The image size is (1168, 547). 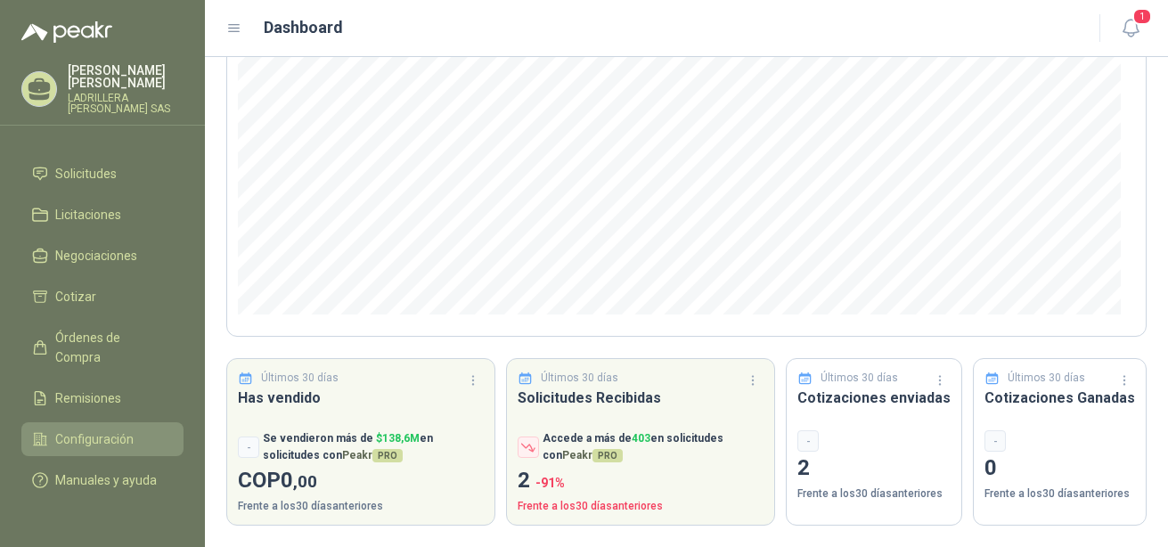 I want to click on a: Licitaciones, so click(x=102, y=215).